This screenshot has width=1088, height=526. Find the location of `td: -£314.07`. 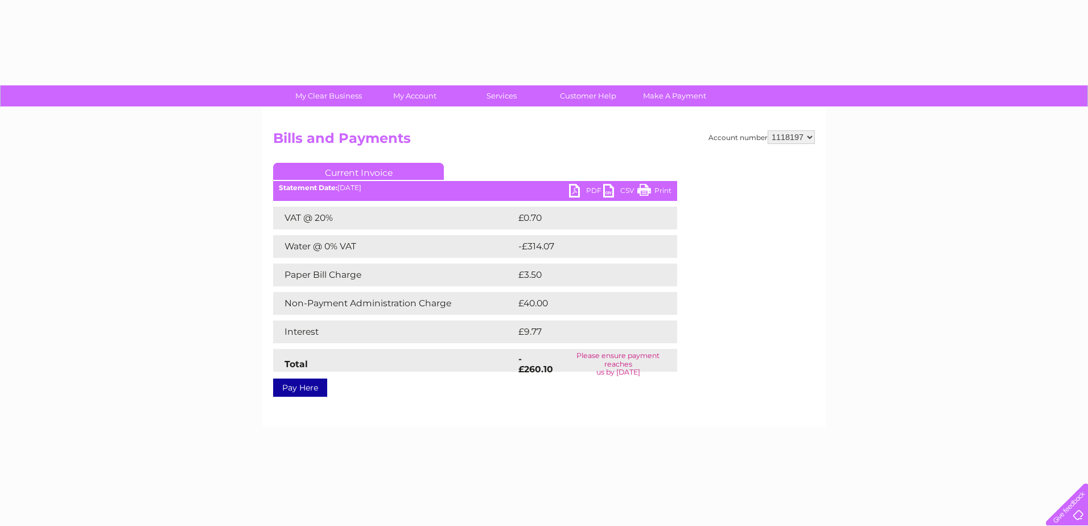

td: -£314.07 is located at coordinates (586, 246).